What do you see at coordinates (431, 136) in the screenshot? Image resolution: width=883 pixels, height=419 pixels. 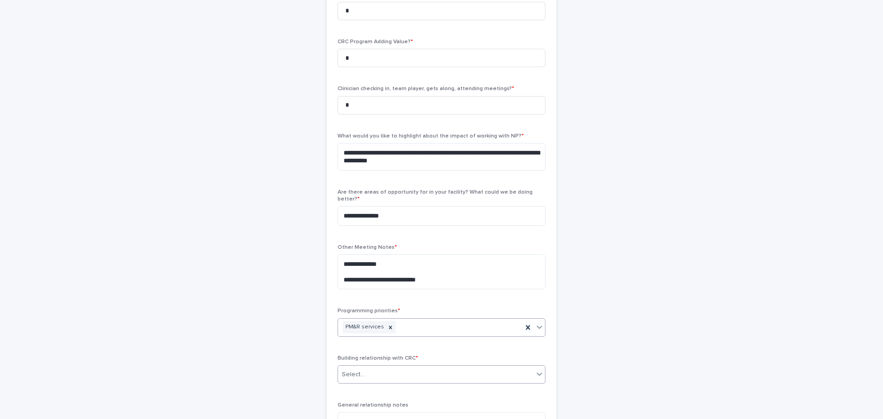 I see `span: What would you like to highlight about the impact of working with NP?` at bounding box center [431, 136].